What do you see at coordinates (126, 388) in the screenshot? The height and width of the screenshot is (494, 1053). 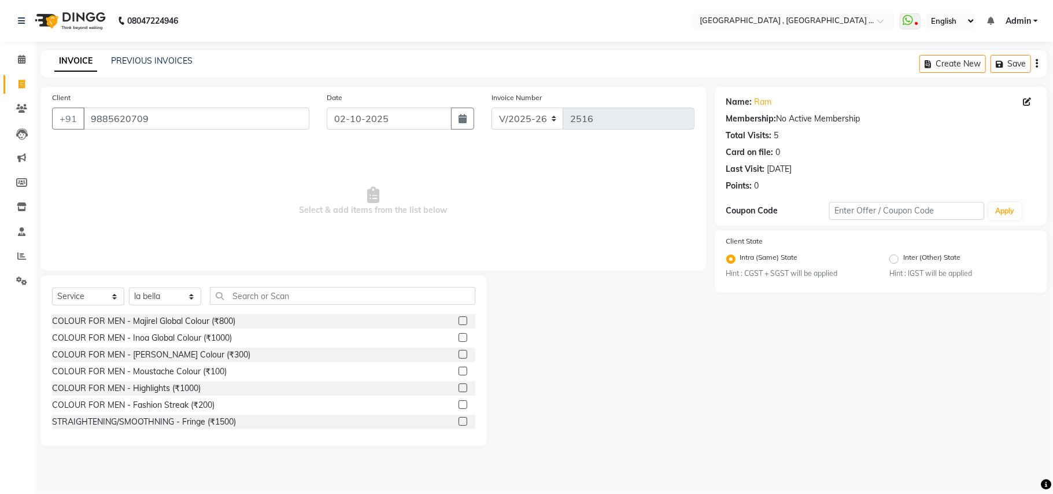 I see `div: COLOUR FOR MEN - Highlights (₹1000)` at bounding box center [126, 388].